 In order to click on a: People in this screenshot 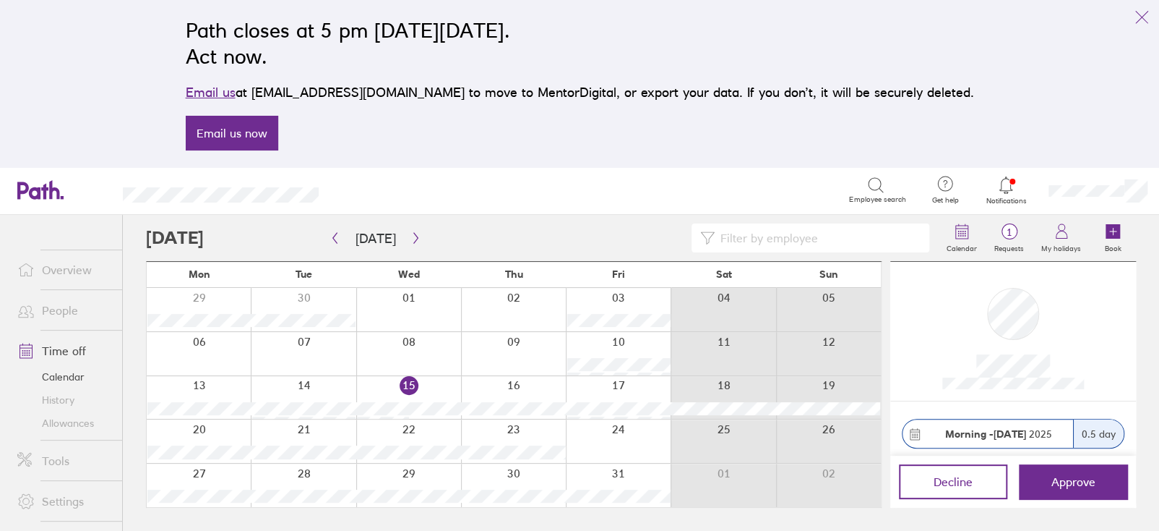, I will do `click(64, 310)`.